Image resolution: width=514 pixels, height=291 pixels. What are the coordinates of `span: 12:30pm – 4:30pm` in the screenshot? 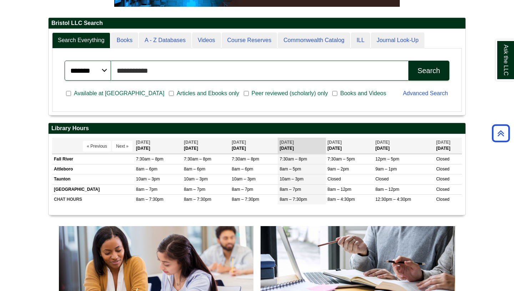 It's located at (394, 200).